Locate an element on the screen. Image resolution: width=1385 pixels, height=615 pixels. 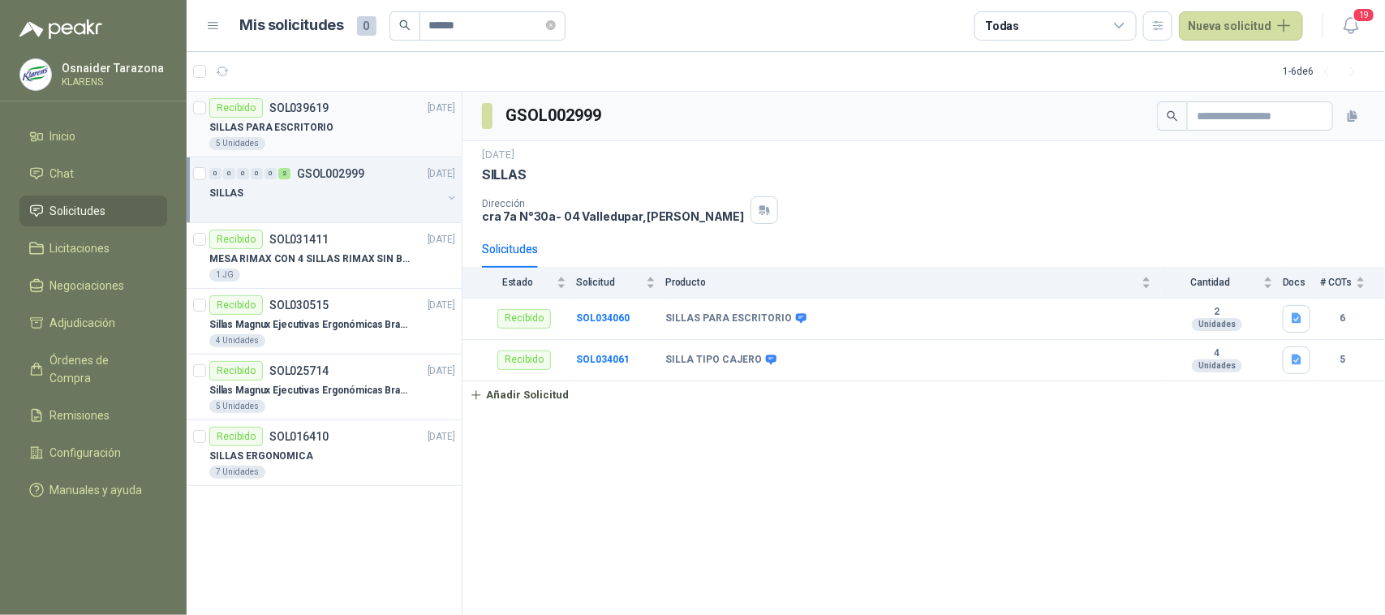
p: SOL030515 is located at coordinates (299, 305).